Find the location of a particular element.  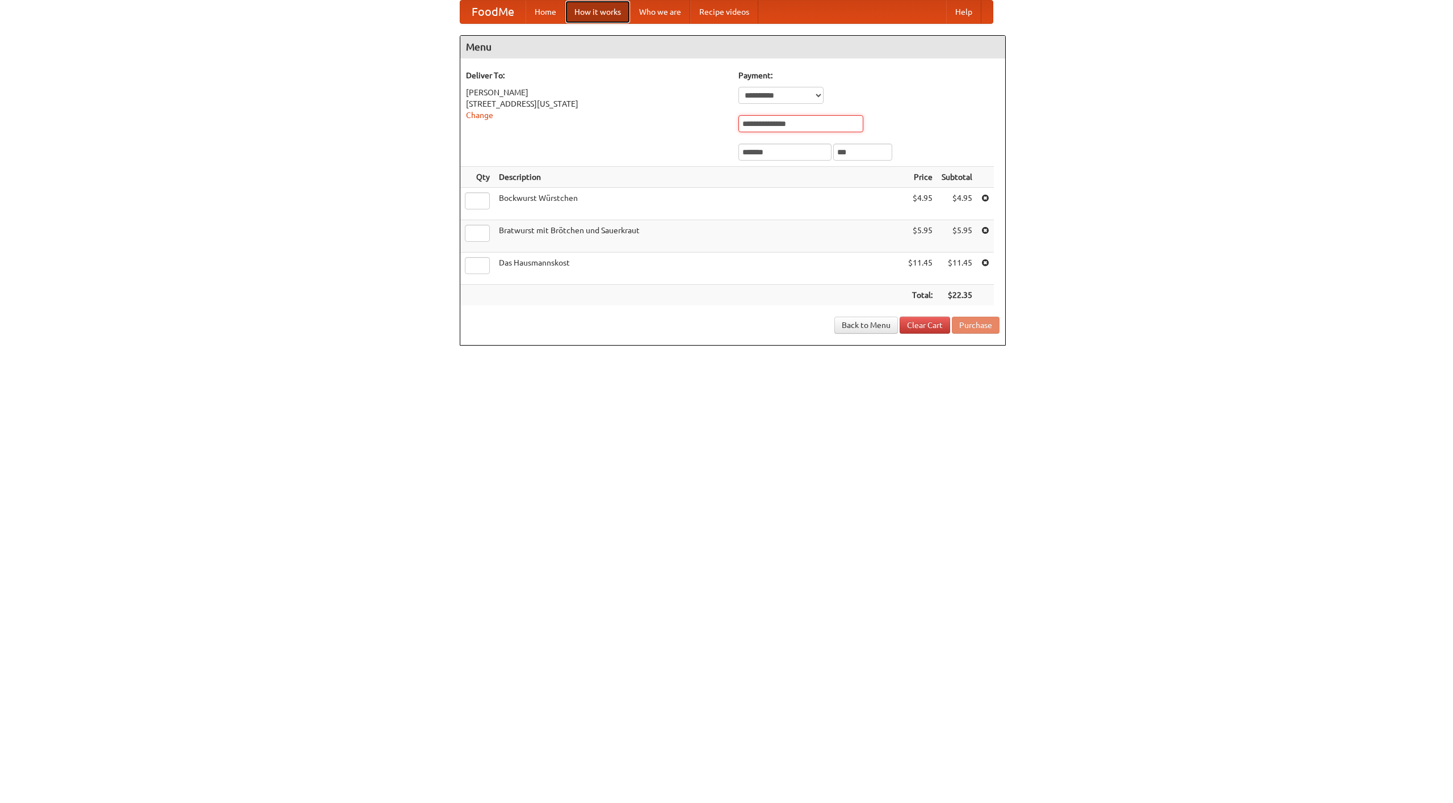

th: Subtotal is located at coordinates (957, 177).